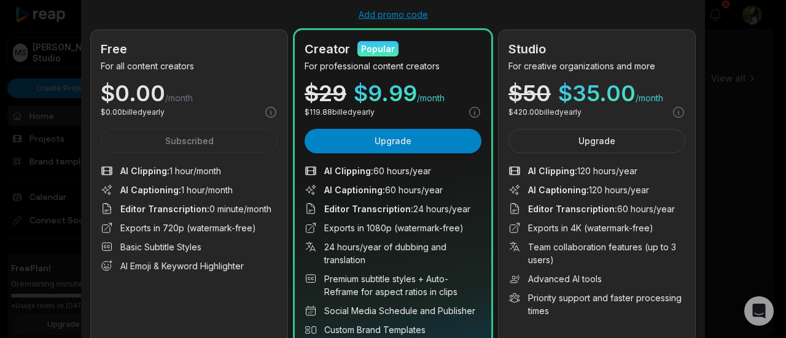 This screenshot has height=338, width=786. What do you see at coordinates (759, 311) in the screenshot?
I see `div: Open Intercom Messenger` at bounding box center [759, 311].